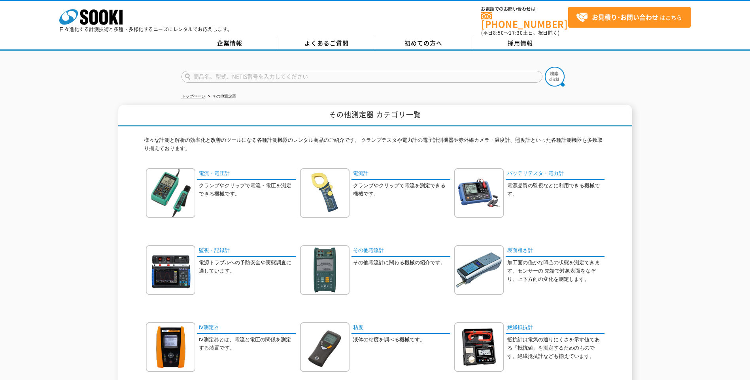 Image resolution: width=750 pixels, height=380 pixels. I want to click on a: 企業情報, so click(230, 43).